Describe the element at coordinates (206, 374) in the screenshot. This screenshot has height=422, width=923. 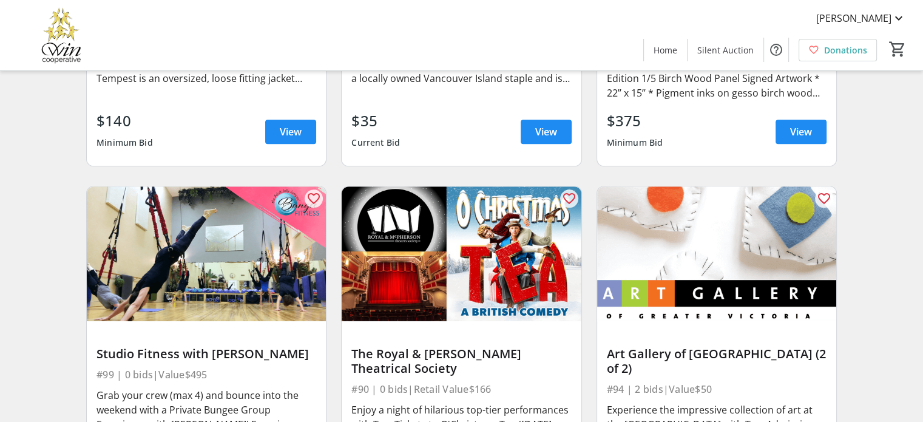
I see `div: #99 | 0 bids | Value $495` at that location.